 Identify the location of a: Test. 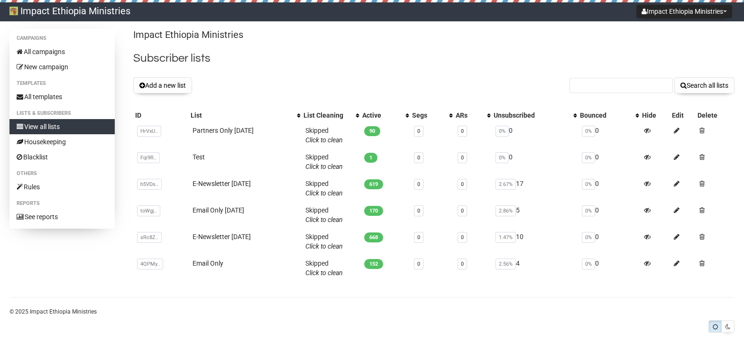
(199, 157).